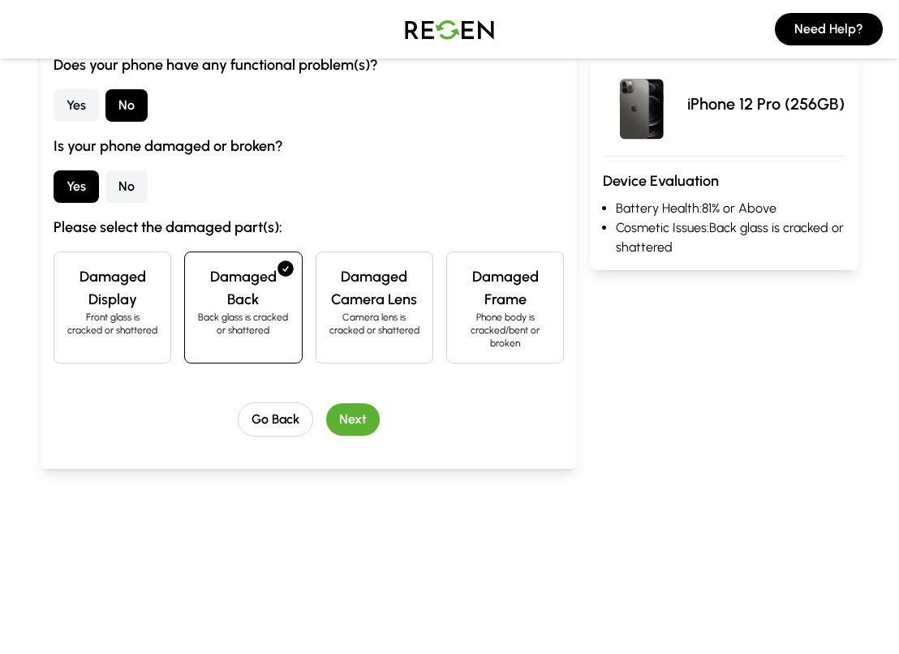 This screenshot has width=899, height=654. Describe the element at coordinates (730, 208) in the screenshot. I see `li: Battery Health: 81% or Above` at that location.